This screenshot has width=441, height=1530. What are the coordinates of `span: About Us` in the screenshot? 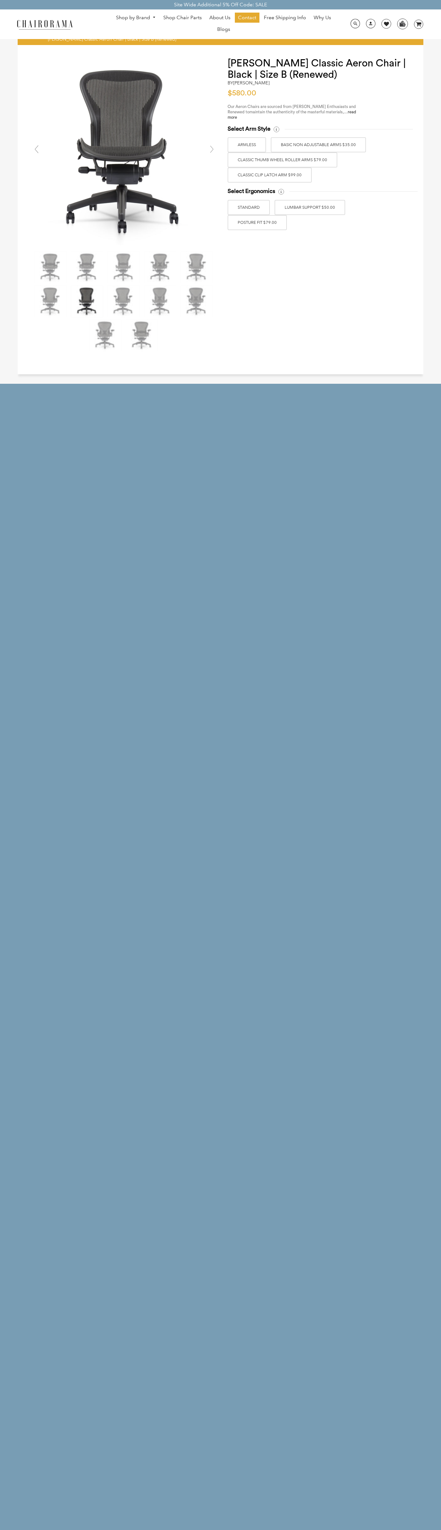 It's located at (219, 18).